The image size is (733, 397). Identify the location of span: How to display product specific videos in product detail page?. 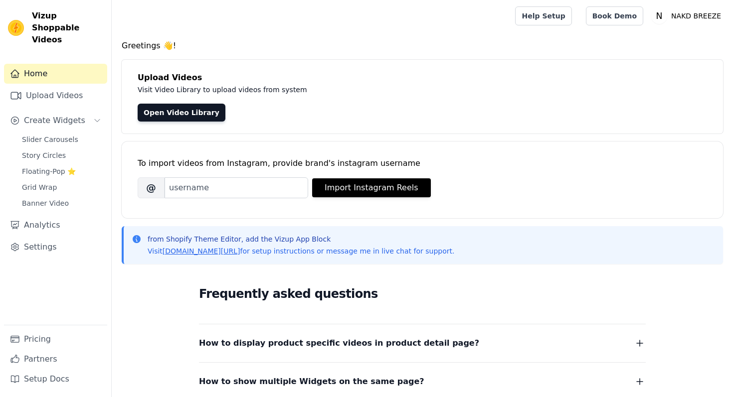
(339, 344).